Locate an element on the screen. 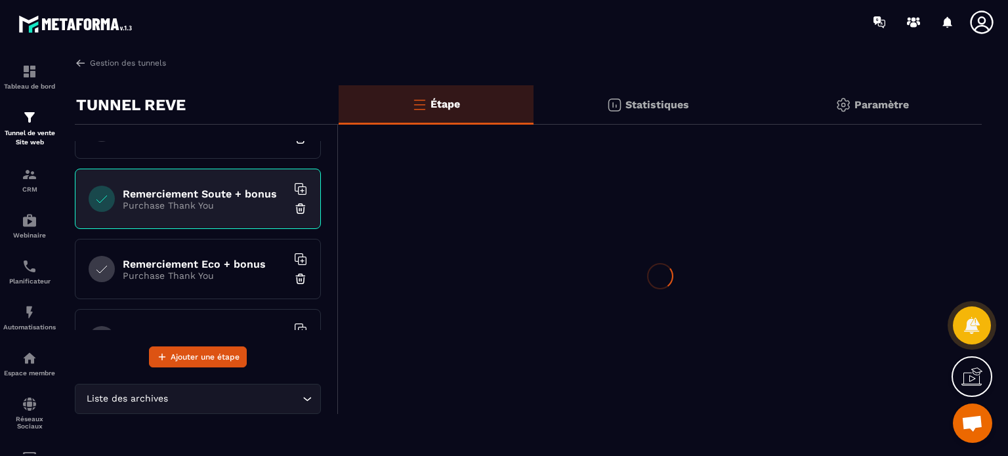  img: arrow is located at coordinates (81, 63).